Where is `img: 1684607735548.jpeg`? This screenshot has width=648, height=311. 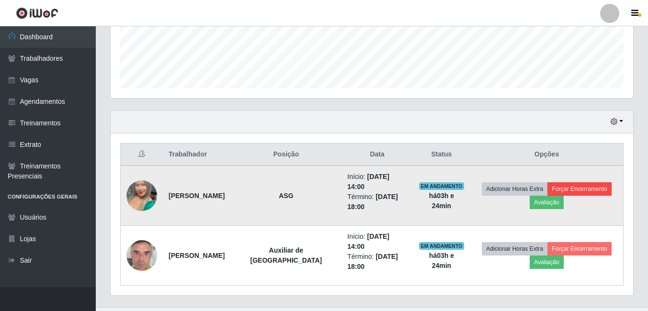
img: 1684607735548.jpeg is located at coordinates (142, 196).